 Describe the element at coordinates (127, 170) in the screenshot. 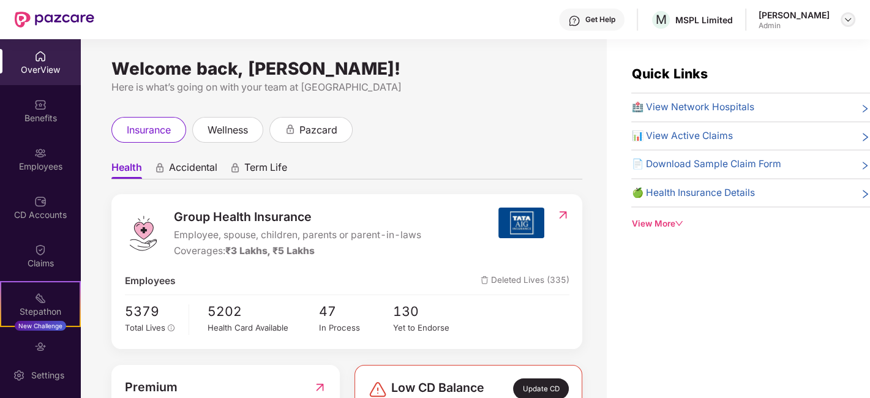

I see `span: Health` at that location.